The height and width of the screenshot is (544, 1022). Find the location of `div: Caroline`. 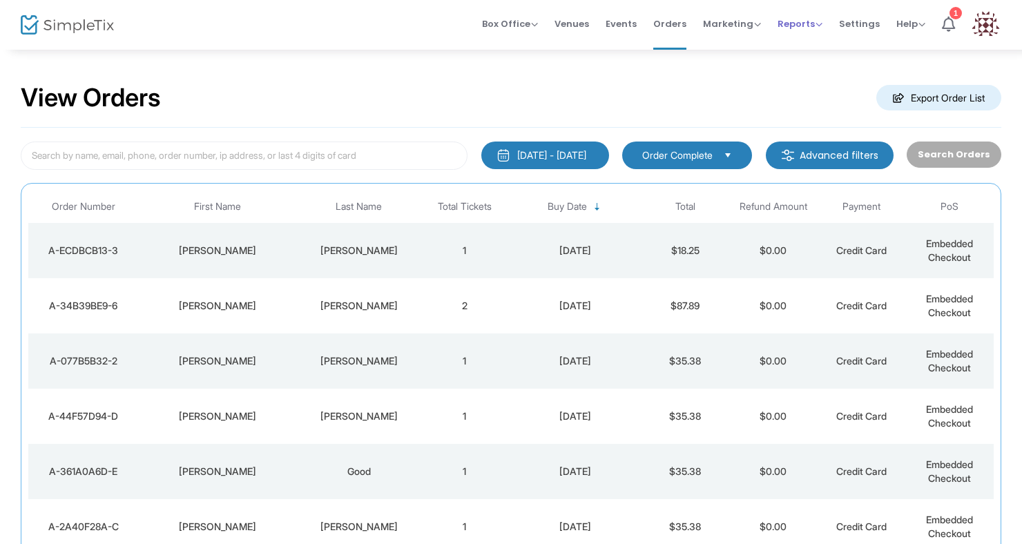

div: Caroline is located at coordinates (218, 471).